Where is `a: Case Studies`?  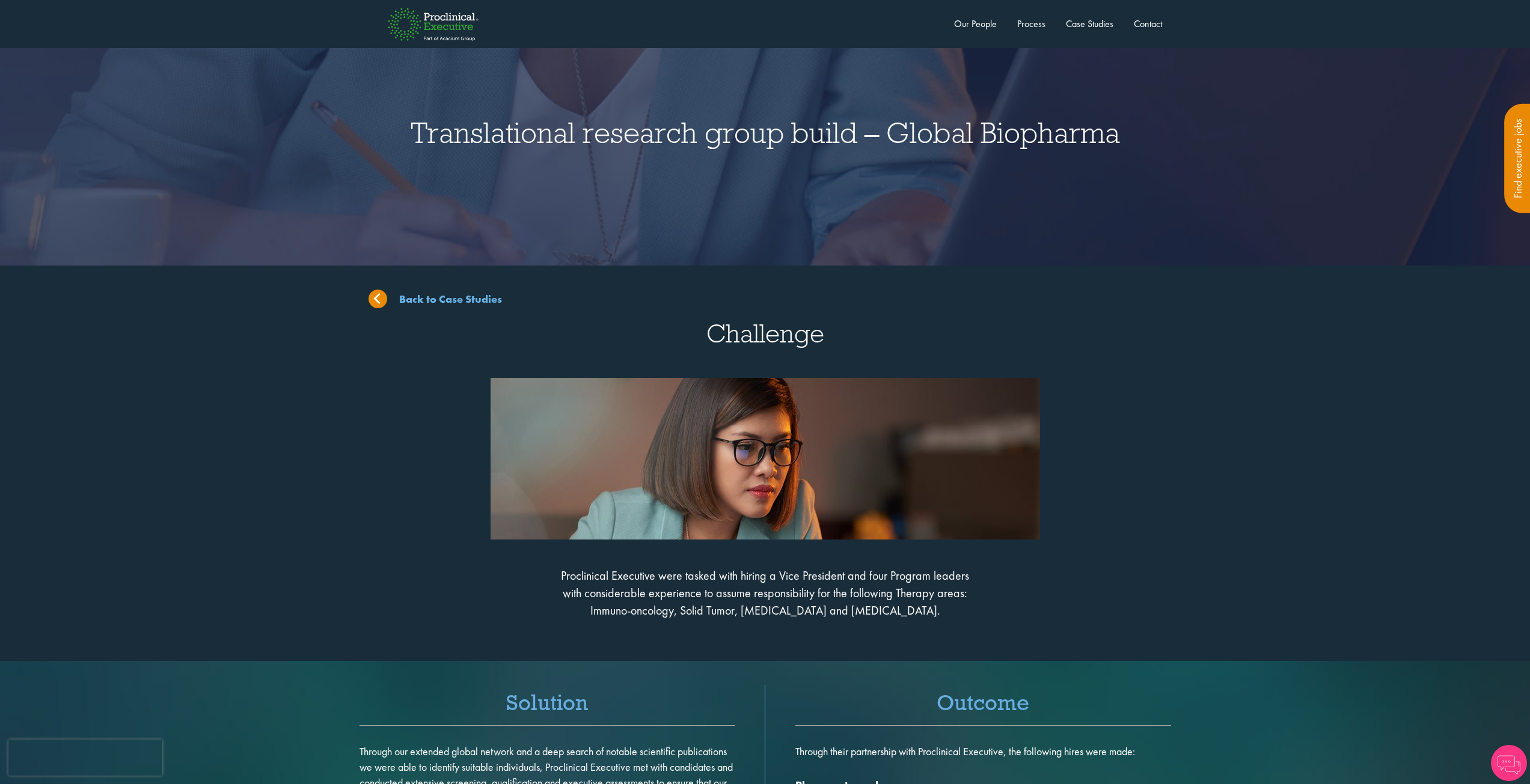 a: Case Studies is located at coordinates (1089, 24).